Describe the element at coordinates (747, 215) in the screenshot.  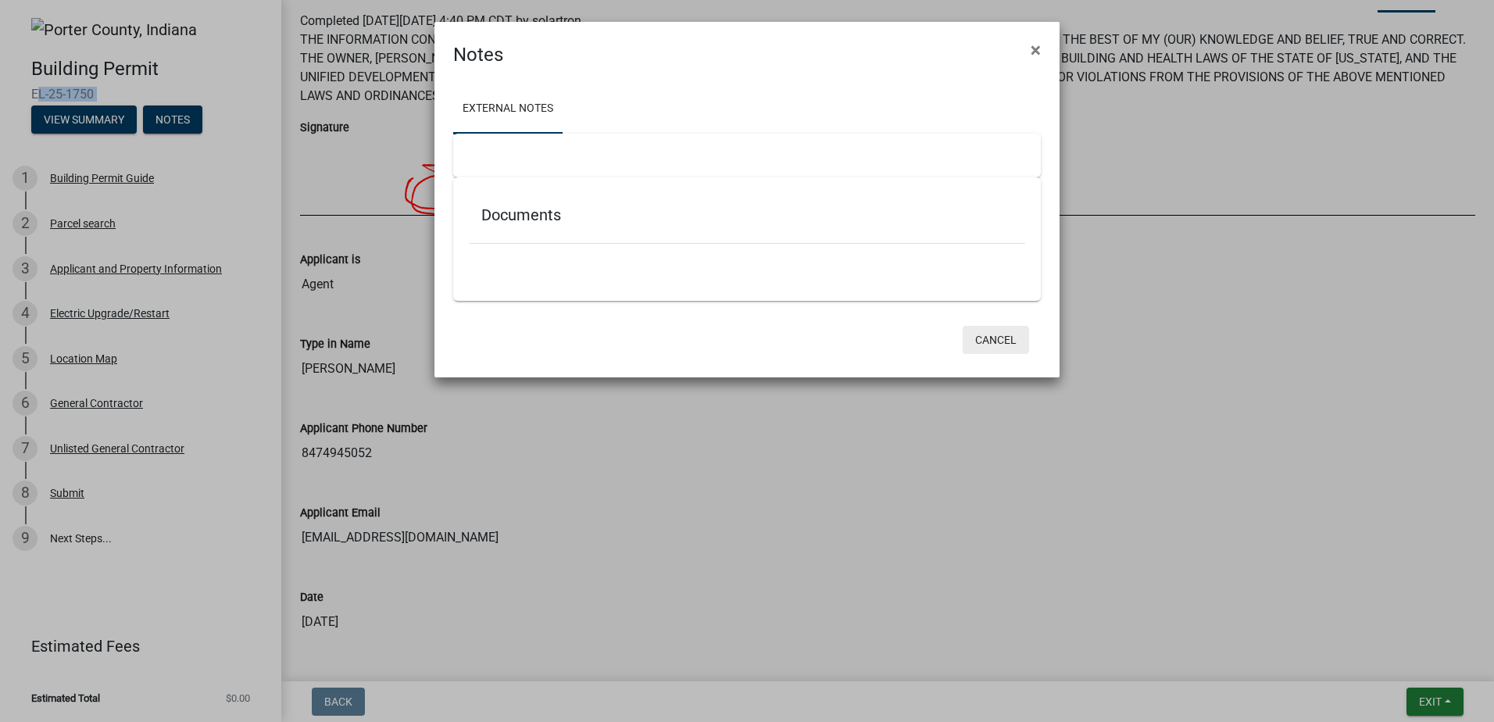
I see `h5: Documents` at that location.